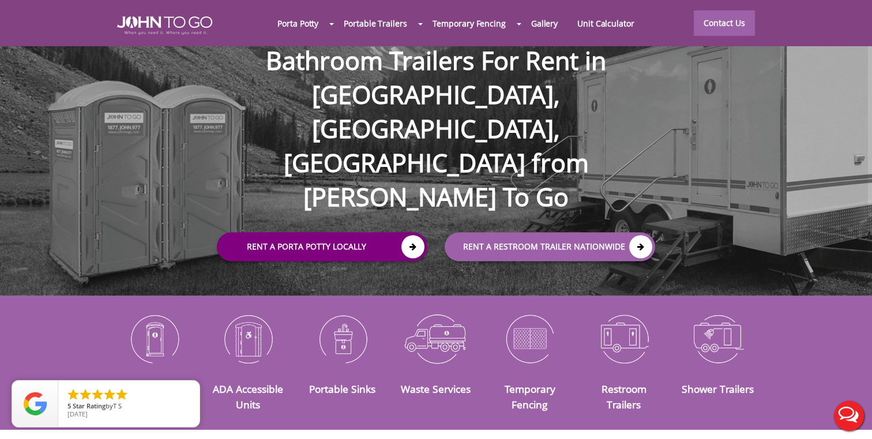 This screenshot has height=439, width=872. What do you see at coordinates (436, 388) in the screenshot?
I see `a: Waste Services` at bounding box center [436, 388].